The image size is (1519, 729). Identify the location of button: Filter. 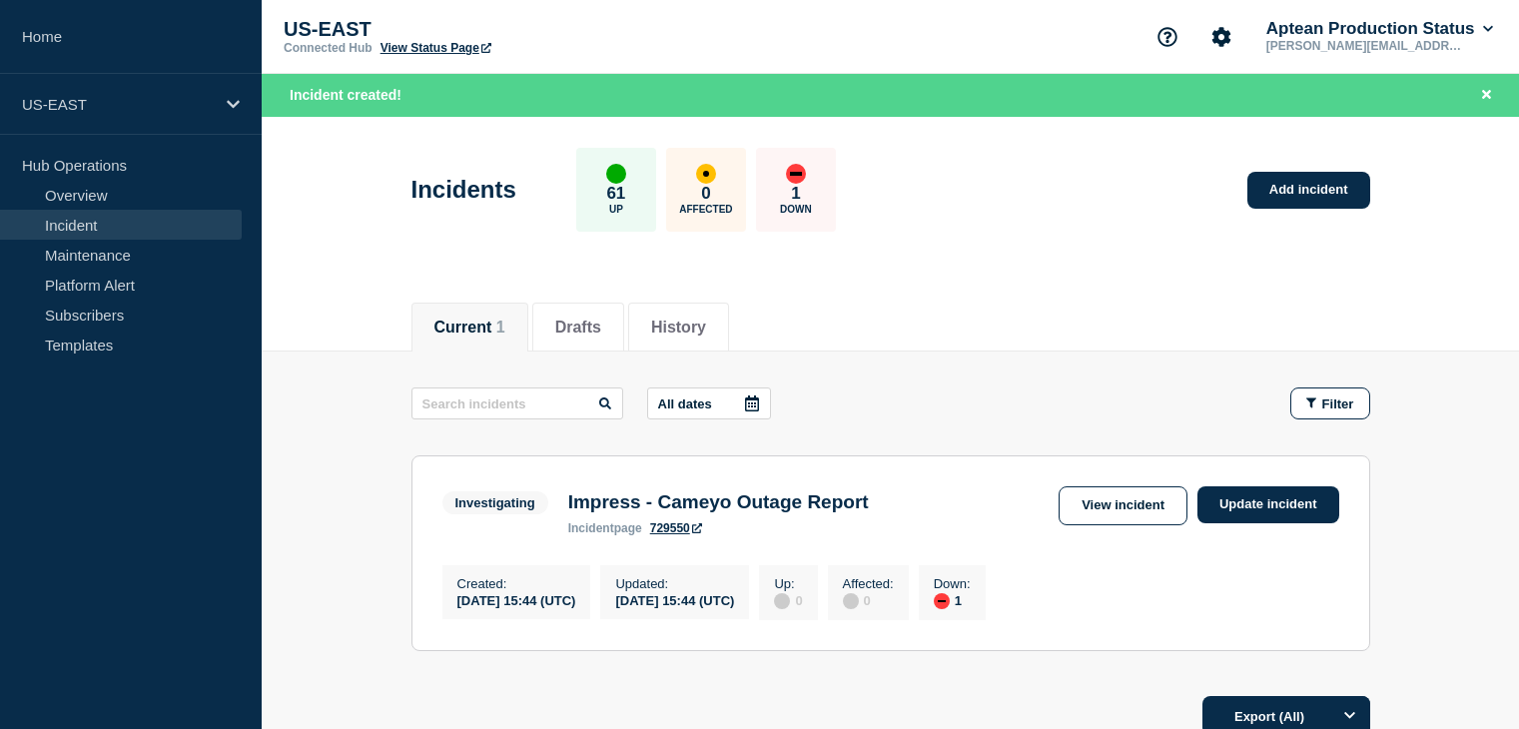
(1330, 403).